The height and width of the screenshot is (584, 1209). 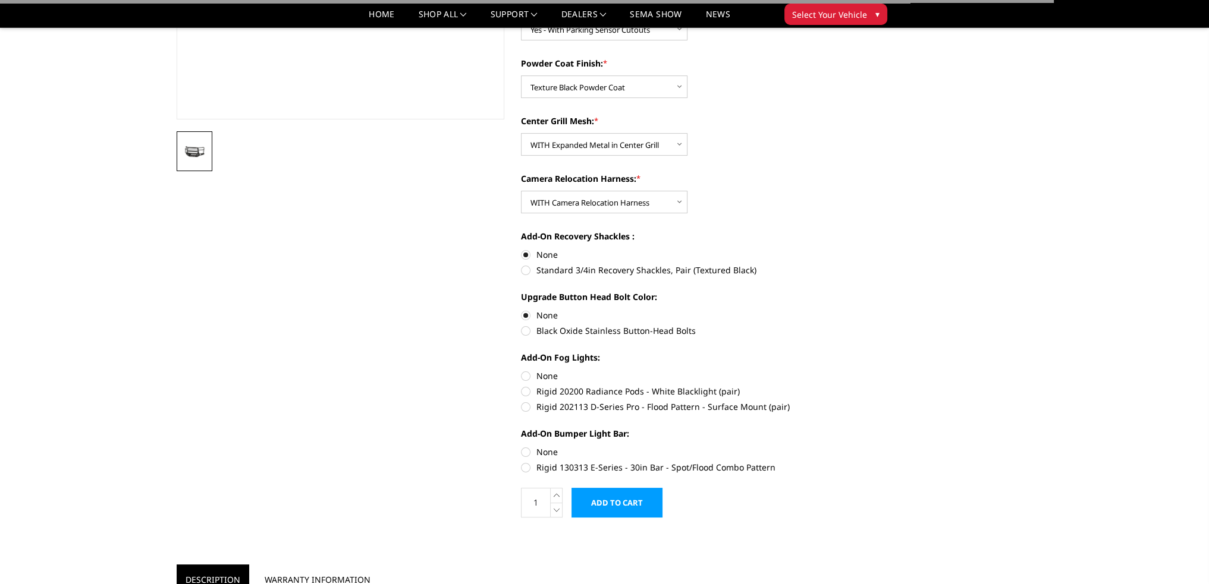 I want to click on label: Add-On Recovery Shackles :, so click(x=685, y=236).